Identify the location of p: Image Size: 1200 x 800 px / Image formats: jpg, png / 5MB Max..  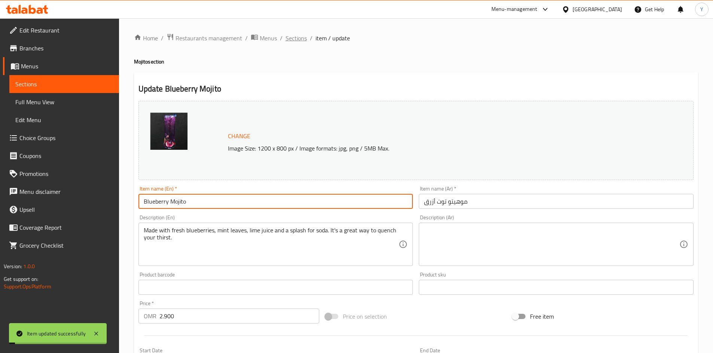
(424, 149).